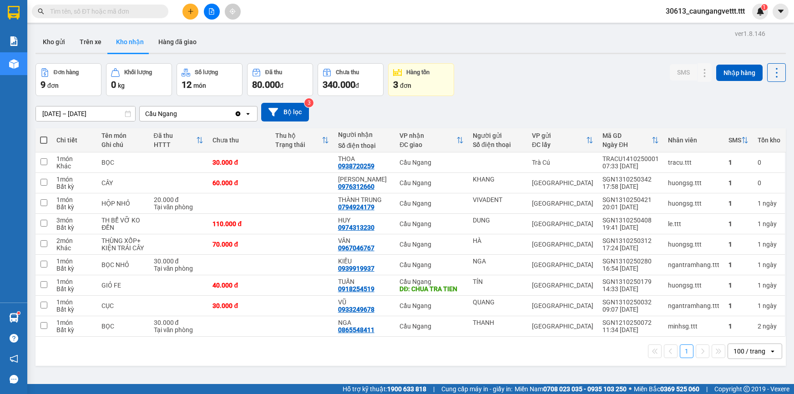  Describe the element at coordinates (239, 306) in the screenshot. I see `div: 30.000 đ` at that location.